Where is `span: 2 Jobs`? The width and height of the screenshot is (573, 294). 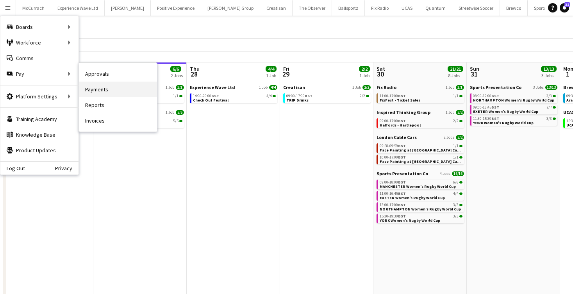 span: 2 Jobs is located at coordinates (449, 138).